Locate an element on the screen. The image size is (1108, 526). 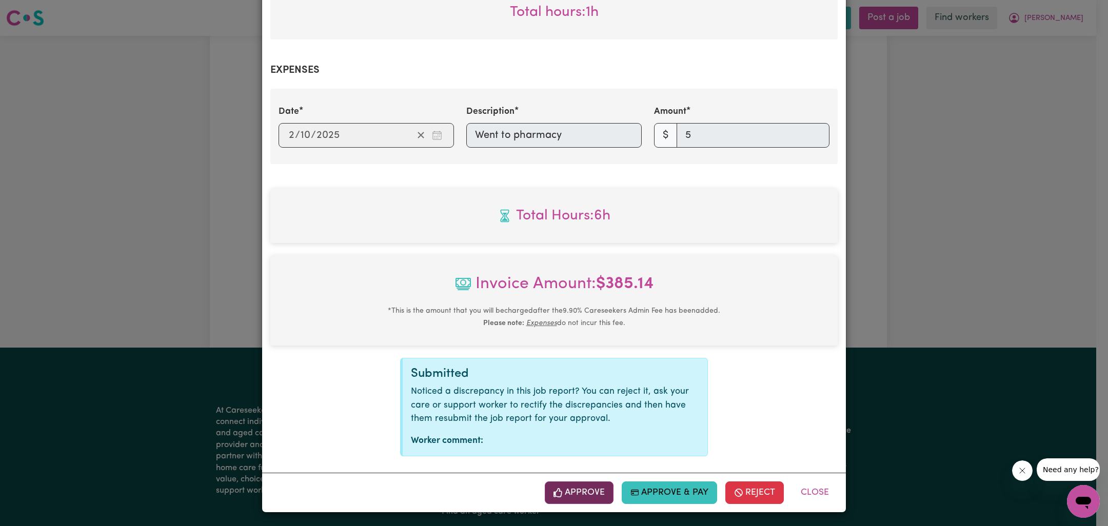
span: Invoice Amount: is located at coordinates (554, 288).